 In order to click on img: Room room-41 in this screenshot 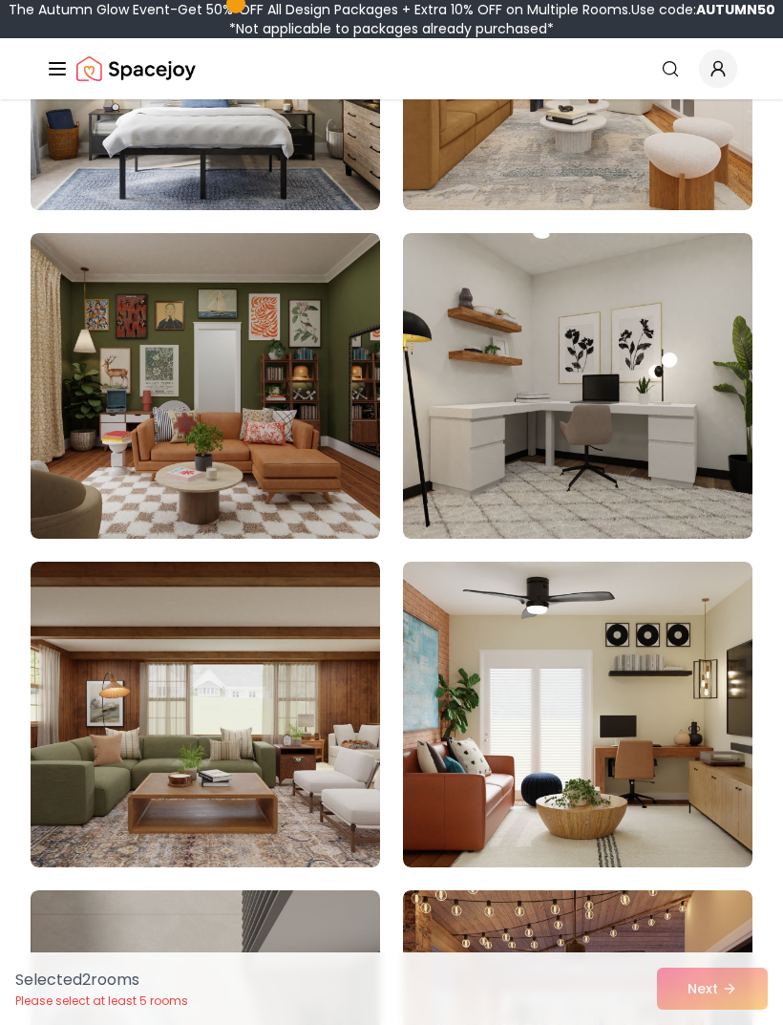, I will do `click(205, 386)`.